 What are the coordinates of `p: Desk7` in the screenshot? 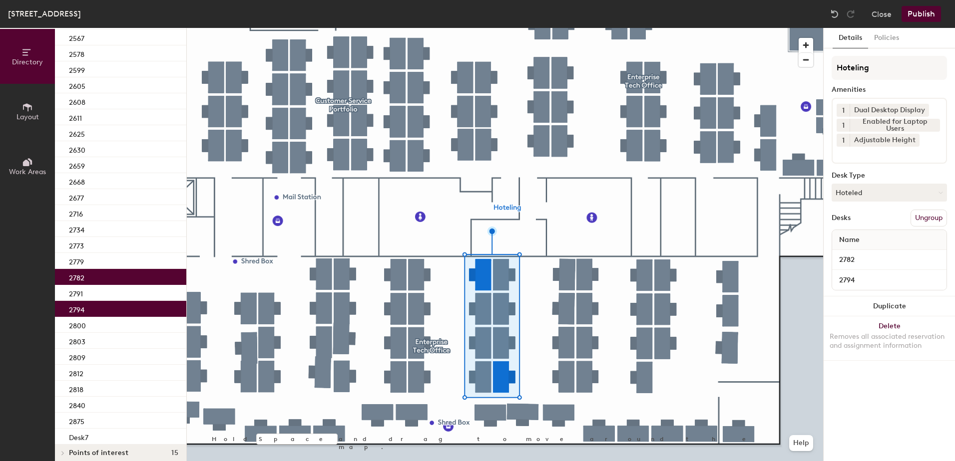 It's located at (78, 436).